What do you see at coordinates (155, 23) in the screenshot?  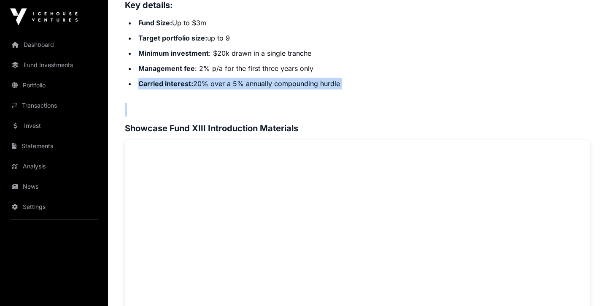 I see `strong: Fund Size:` at bounding box center [155, 23].